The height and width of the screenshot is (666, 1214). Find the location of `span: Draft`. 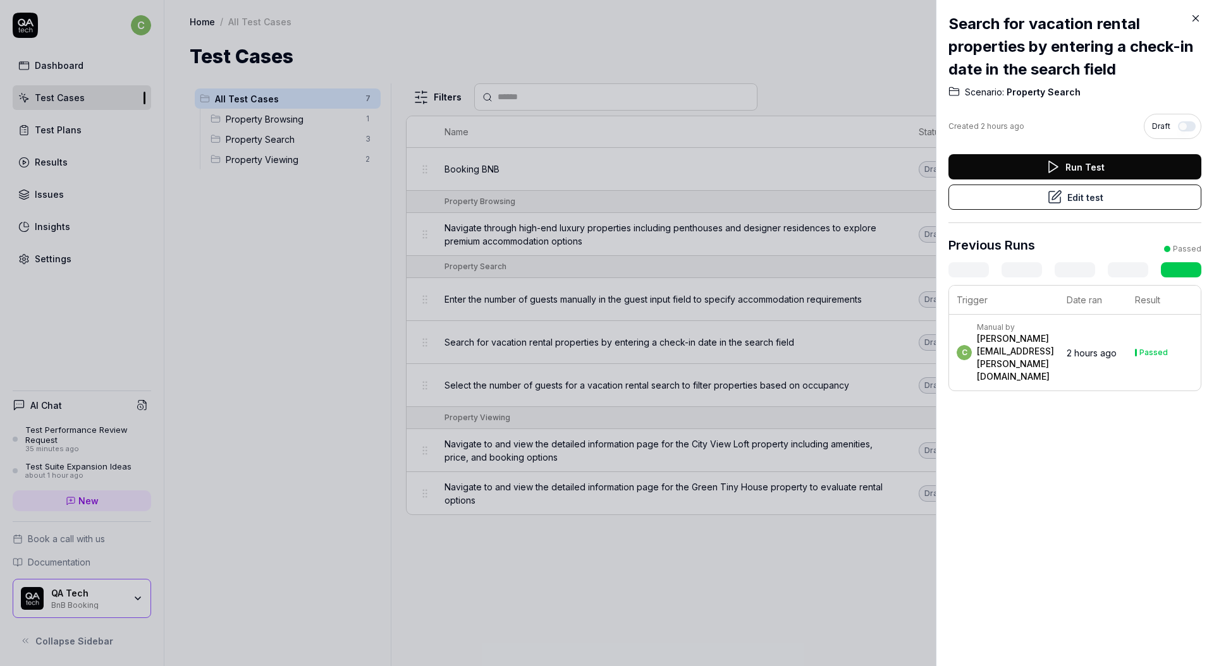

span: Draft is located at coordinates (1160, 126).